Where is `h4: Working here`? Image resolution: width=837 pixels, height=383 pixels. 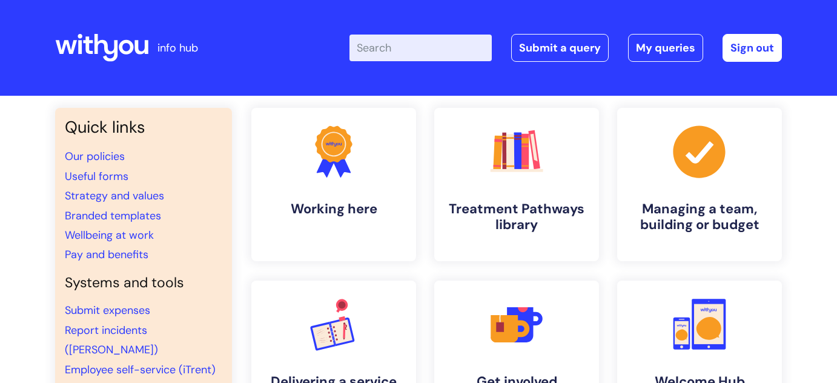 h4: Working here is located at coordinates (334, 209).